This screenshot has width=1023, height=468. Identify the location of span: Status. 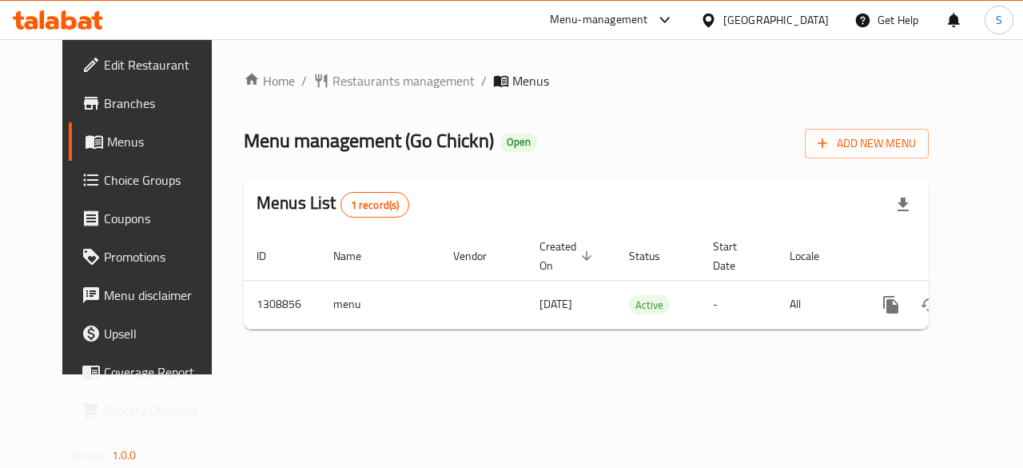
(655, 256).